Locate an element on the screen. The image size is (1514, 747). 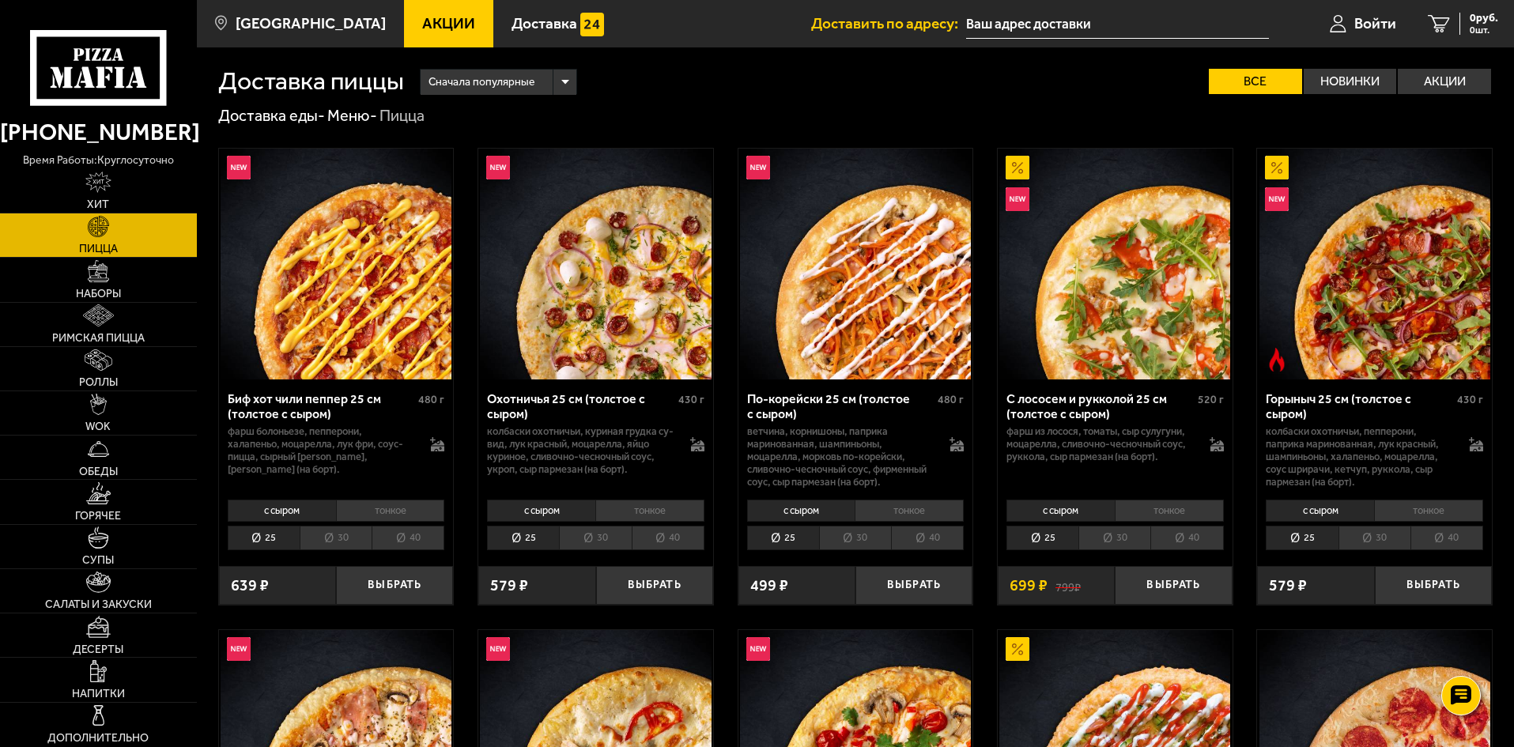
img: Острое блюдо is located at coordinates (1276, 360).